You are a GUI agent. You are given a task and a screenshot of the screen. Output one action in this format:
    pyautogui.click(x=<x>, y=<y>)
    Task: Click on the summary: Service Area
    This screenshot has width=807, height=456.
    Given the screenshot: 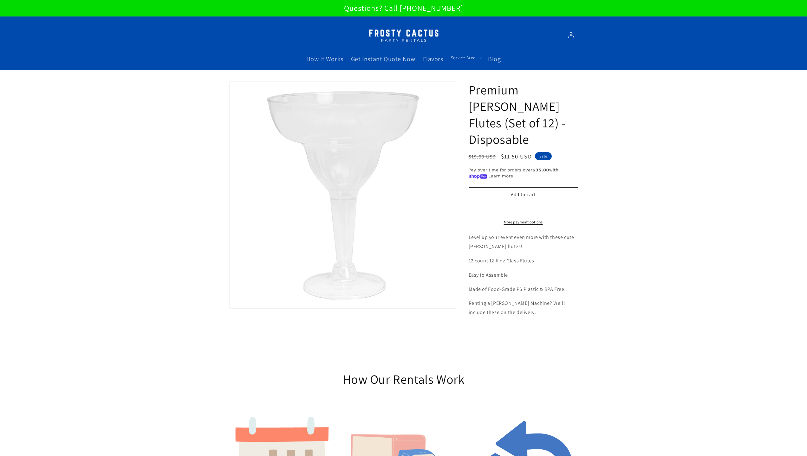 What is the action you would take?
    pyautogui.click(x=465, y=58)
    